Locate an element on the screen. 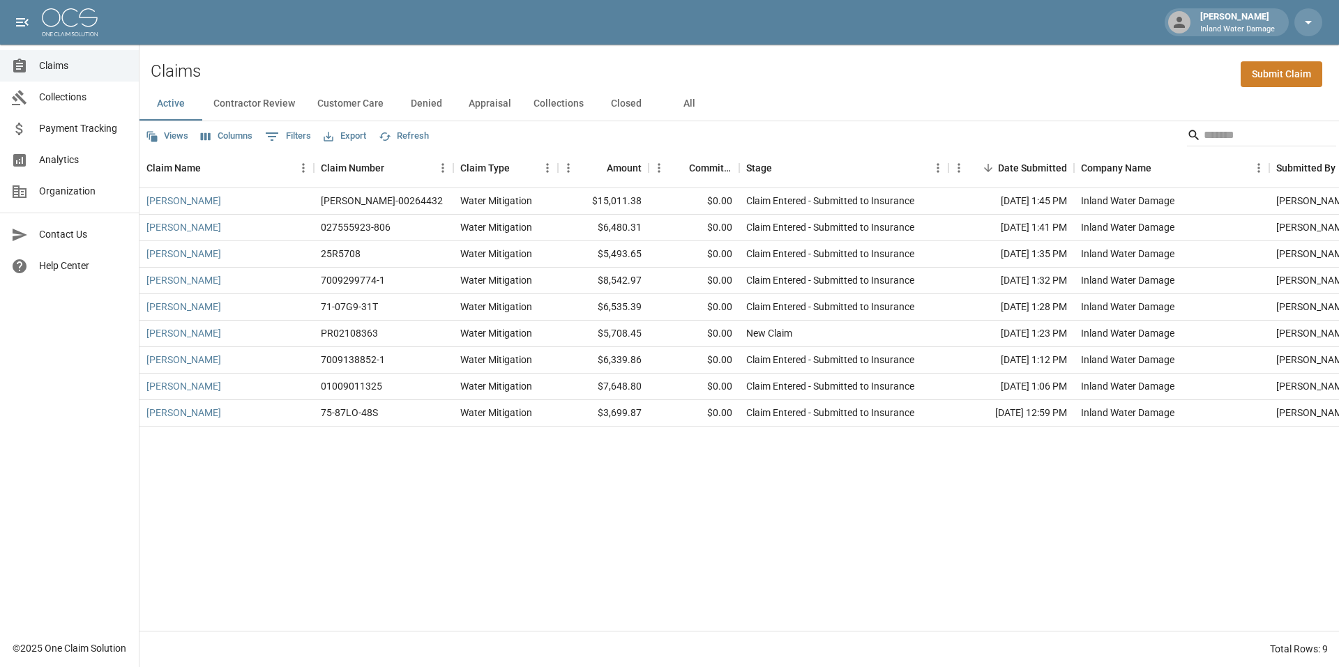  span: Payment Tracking is located at coordinates (83, 128).